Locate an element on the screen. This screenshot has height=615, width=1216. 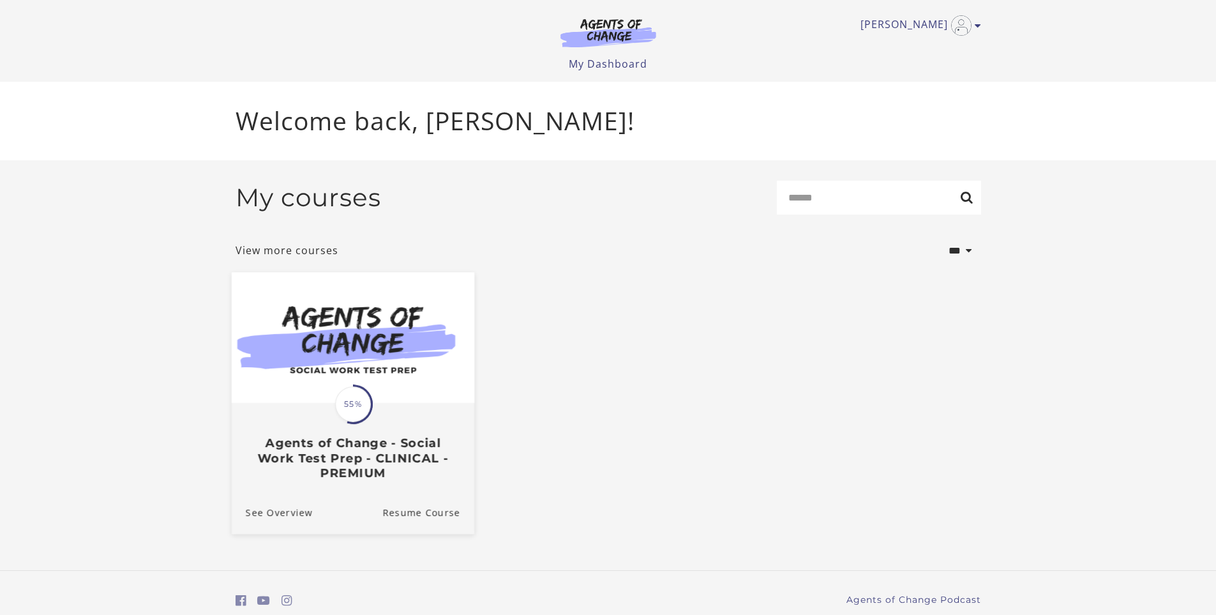
span: 55% is located at coordinates (353, 404).